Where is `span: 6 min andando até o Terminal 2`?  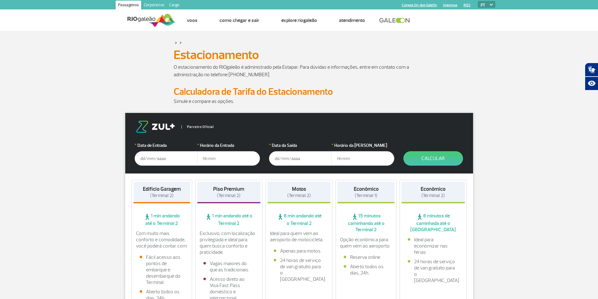
span: 6 min andando até o Terminal 2 is located at coordinates (299, 220).